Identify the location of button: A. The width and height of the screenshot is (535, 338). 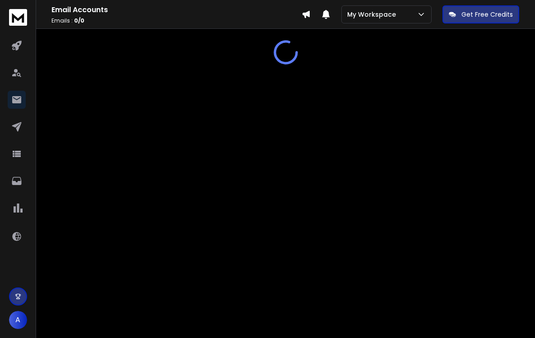
(18, 320).